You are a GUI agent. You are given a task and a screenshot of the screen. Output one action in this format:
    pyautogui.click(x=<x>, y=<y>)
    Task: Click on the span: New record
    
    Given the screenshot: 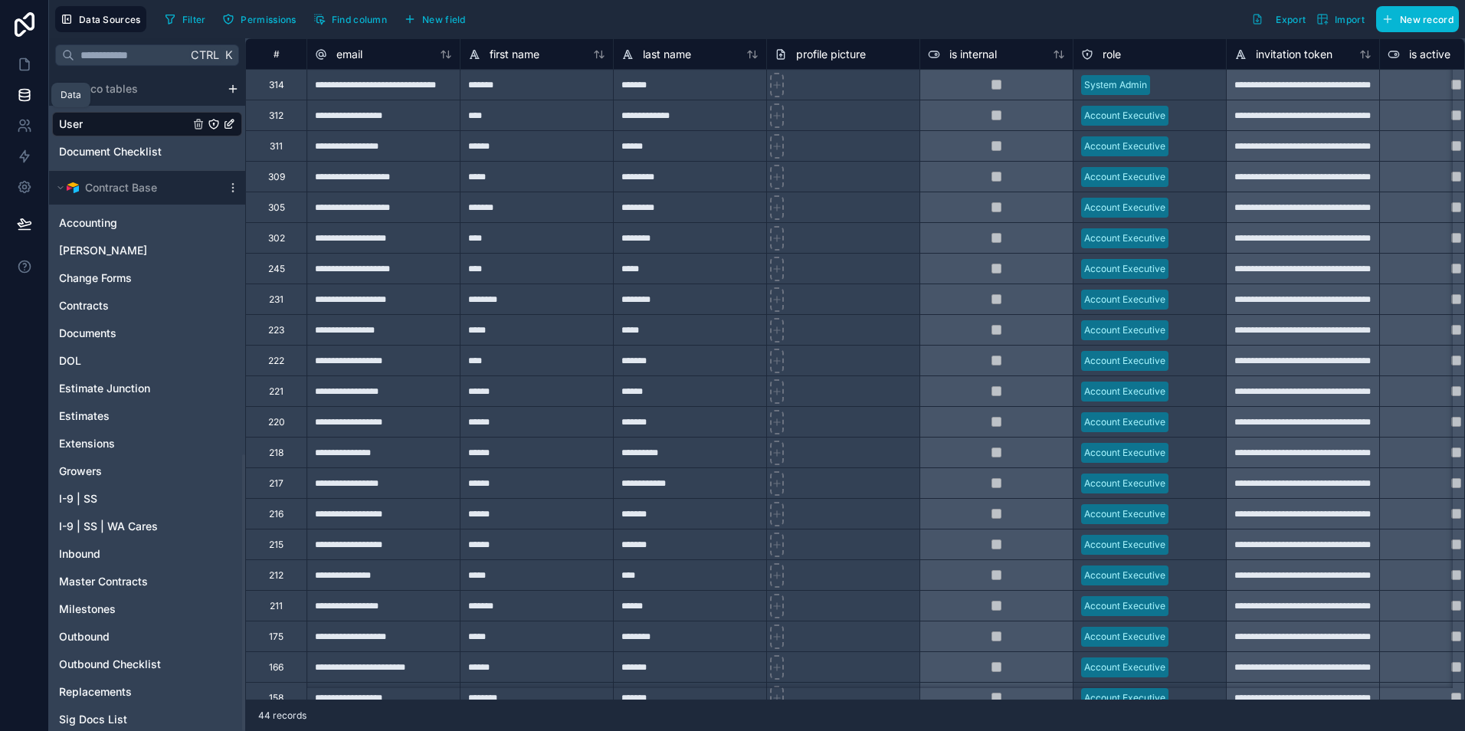 What is the action you would take?
    pyautogui.click(x=1427, y=19)
    